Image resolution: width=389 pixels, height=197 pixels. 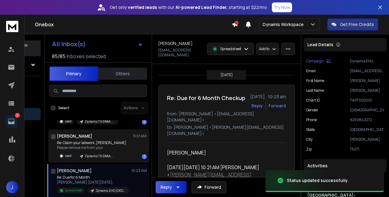 I want to click on p: Chart ID, so click(x=313, y=100).